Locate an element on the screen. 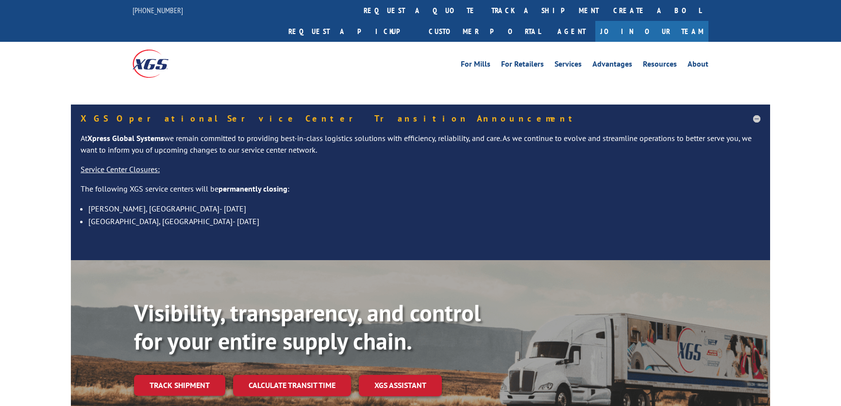 The width and height of the screenshot is (841, 406). p: At we remain committed to providing best-in-class logistics solutions with efficiency, reliabilit... is located at coordinates (421, 148).